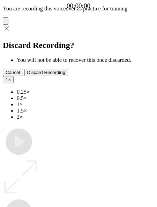  What do you see at coordinates (85, 99) in the screenshot?
I see `li: 0.5×` at bounding box center [85, 99].